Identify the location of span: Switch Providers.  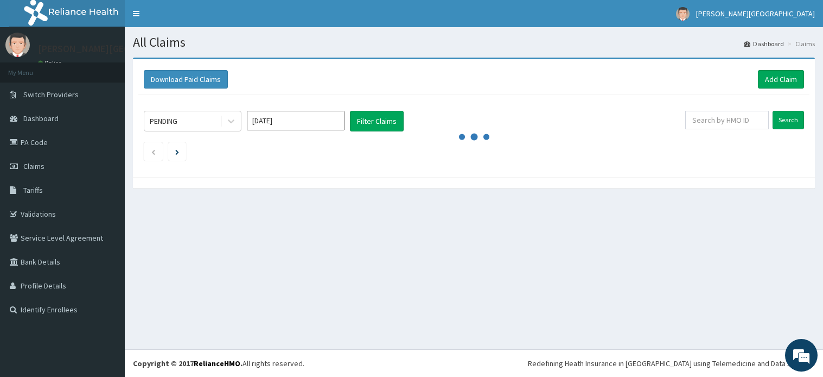
(51, 94).